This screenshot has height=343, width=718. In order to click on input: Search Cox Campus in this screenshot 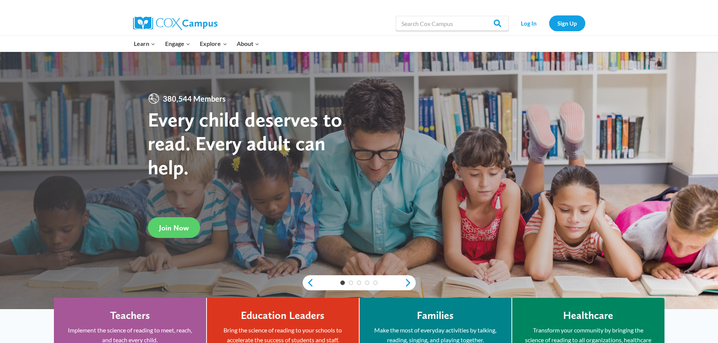, I will do `click(452, 23)`.